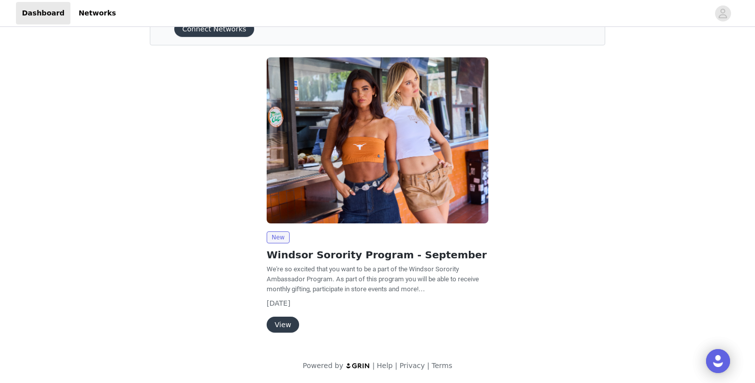  I want to click on img: Windsor, so click(377, 140).